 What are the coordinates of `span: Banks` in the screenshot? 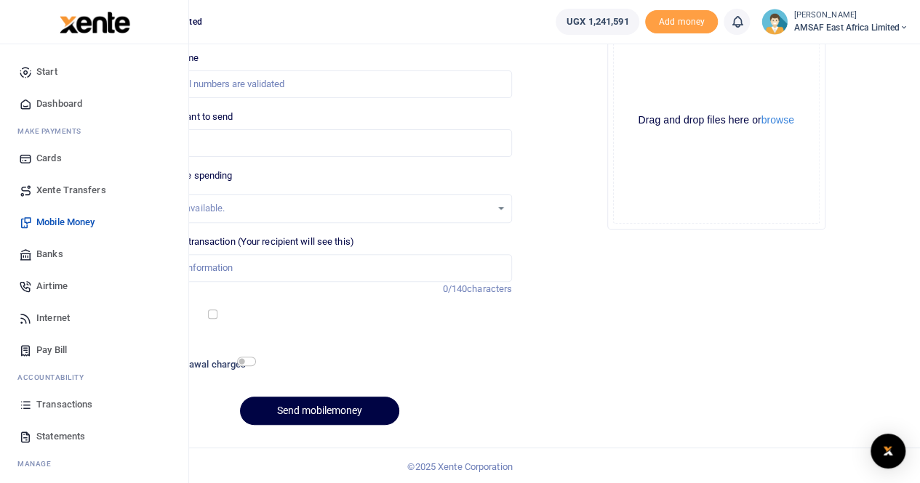 It's located at (49, 254).